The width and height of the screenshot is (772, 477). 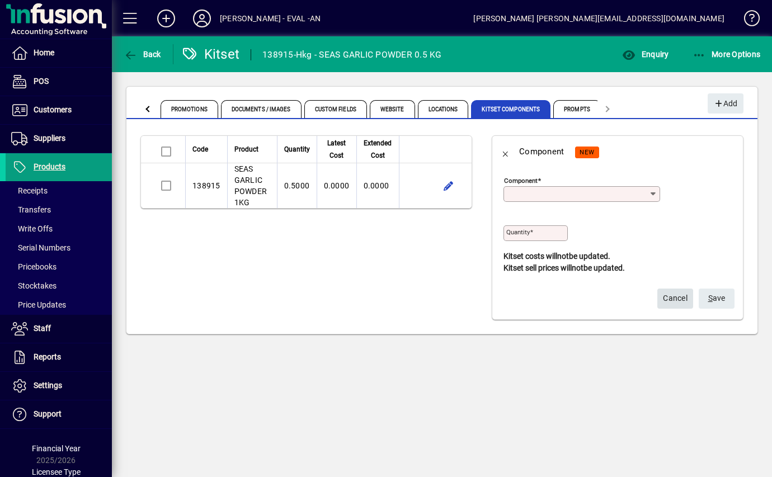 I want to click on span: Price Updates, so click(x=39, y=305).